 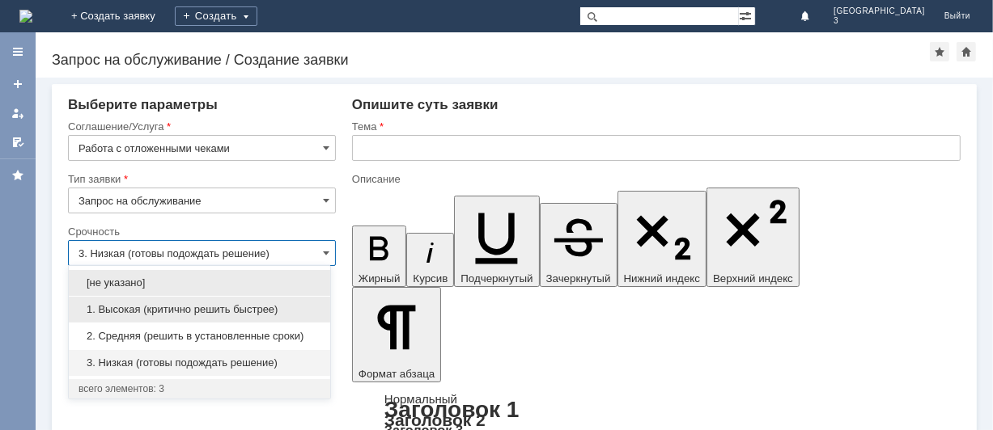 What do you see at coordinates (496, 278) in the screenshot?
I see `span: Подчеркнутый` at bounding box center [496, 278].